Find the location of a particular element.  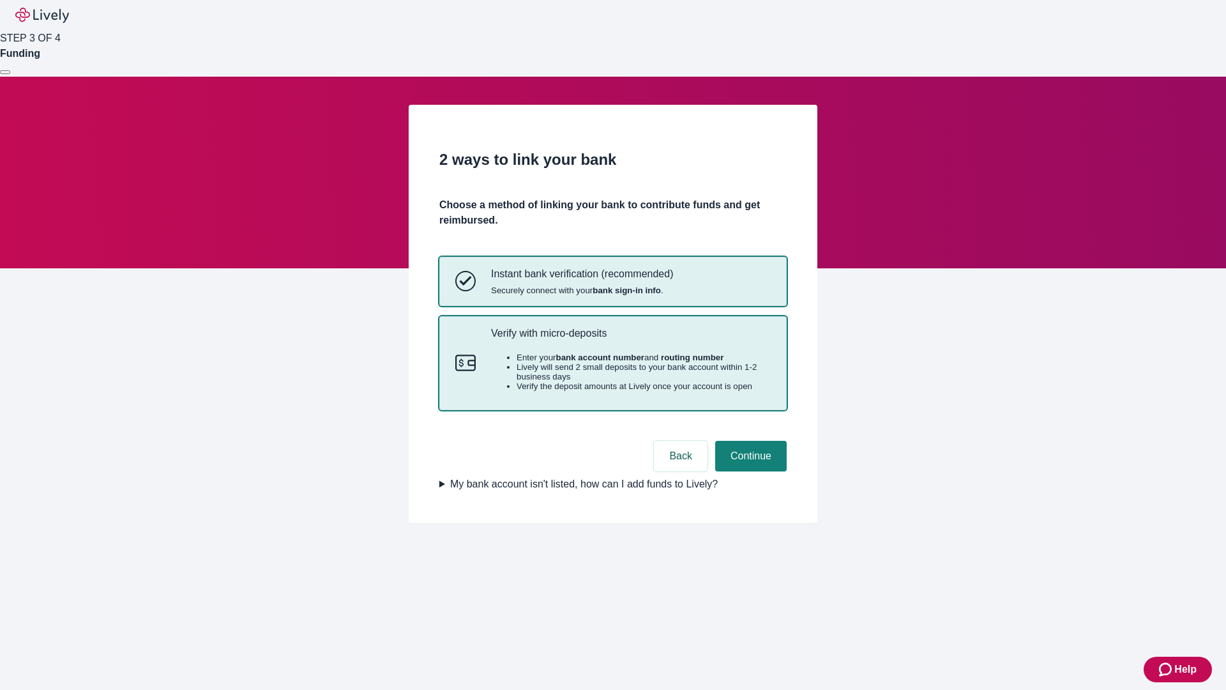

svg: Micro-deposits is located at coordinates (466, 363).